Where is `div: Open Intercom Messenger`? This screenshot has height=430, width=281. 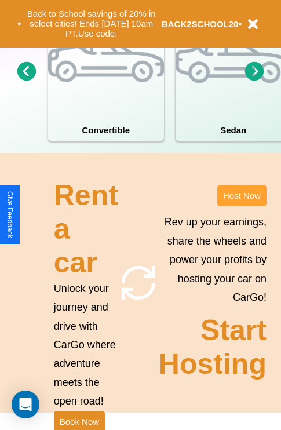 div: Open Intercom Messenger is located at coordinates (25, 404).